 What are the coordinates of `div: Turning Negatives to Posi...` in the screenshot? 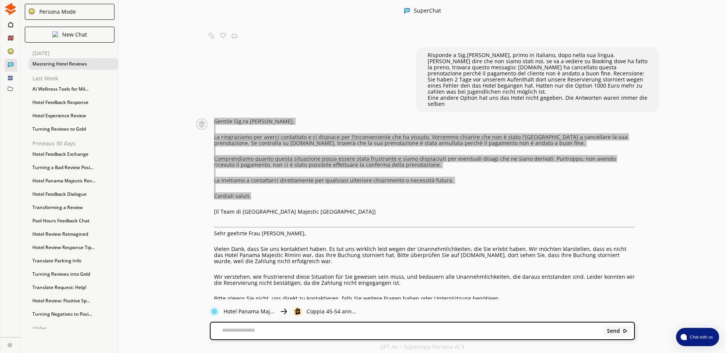 It's located at (73, 315).